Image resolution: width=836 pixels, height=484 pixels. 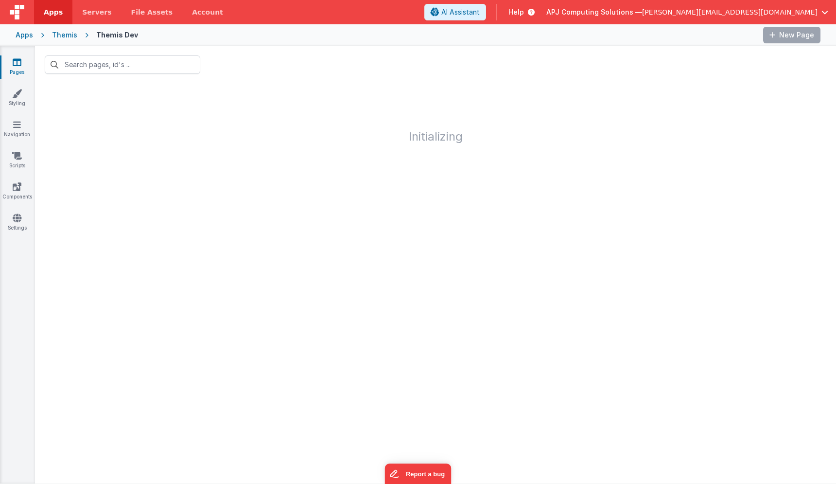 What do you see at coordinates (117, 35) in the screenshot?
I see `div: Themis Dev` at bounding box center [117, 35].